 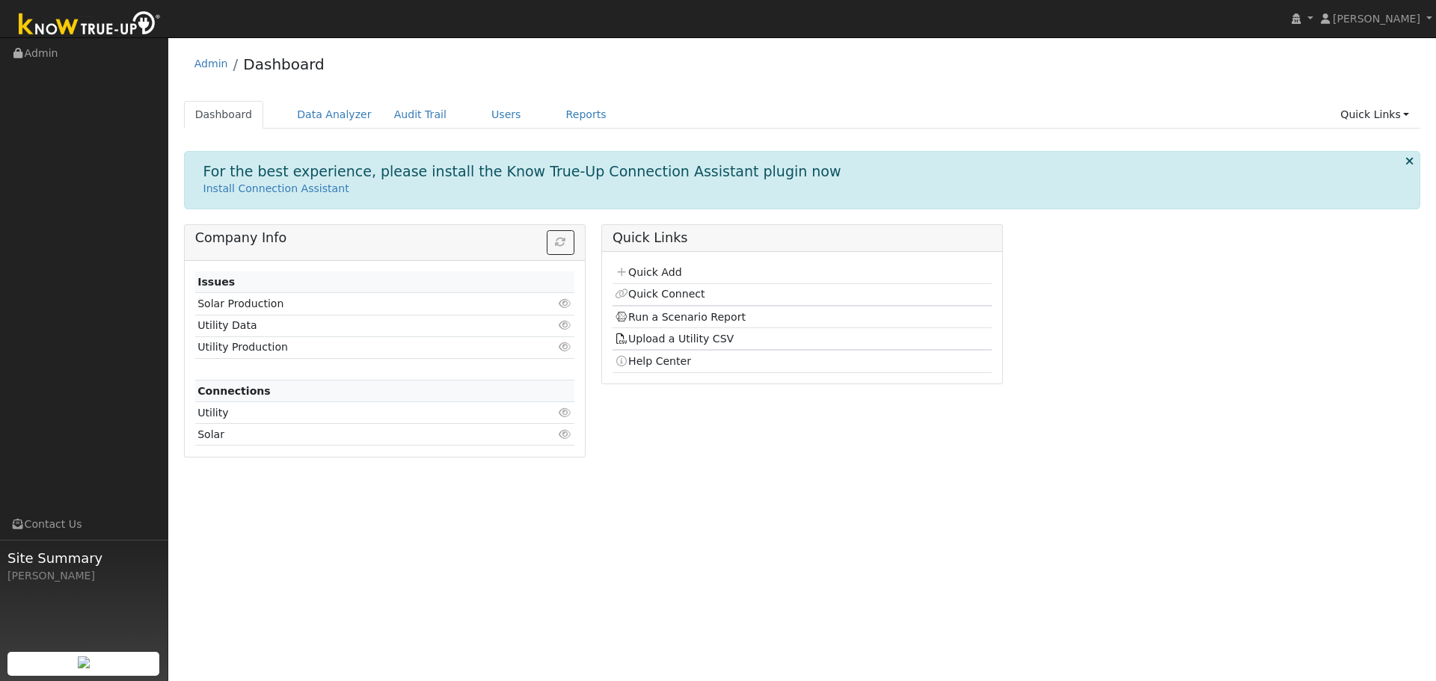 I want to click on a: Help Center, so click(x=653, y=361).